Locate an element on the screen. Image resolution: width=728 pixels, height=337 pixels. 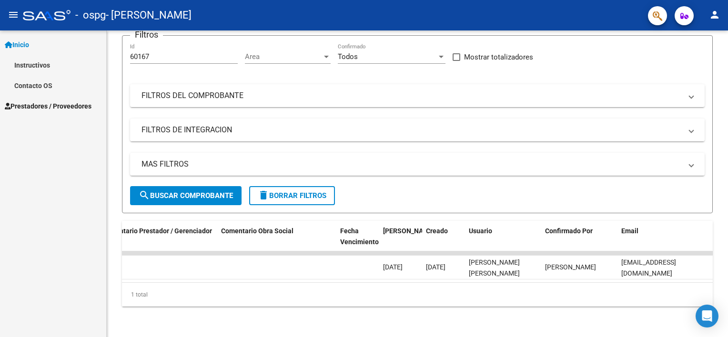
span: Comentario Obra Social is located at coordinates (257, 231).